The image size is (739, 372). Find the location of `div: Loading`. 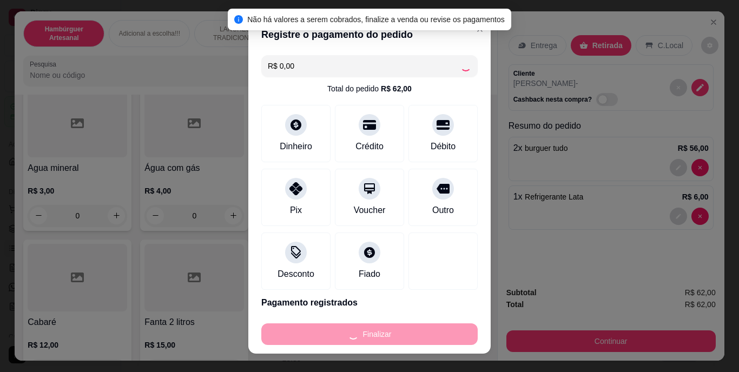

div: Loading is located at coordinates (466, 66).